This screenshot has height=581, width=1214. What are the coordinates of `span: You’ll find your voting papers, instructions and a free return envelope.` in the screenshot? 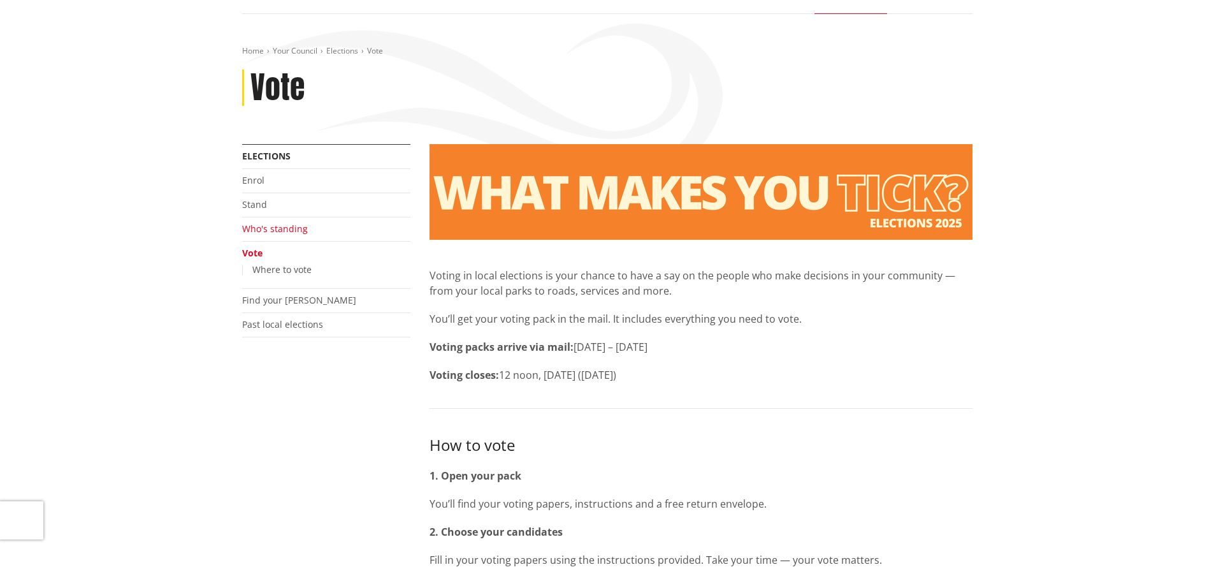 It's located at (598, 504).